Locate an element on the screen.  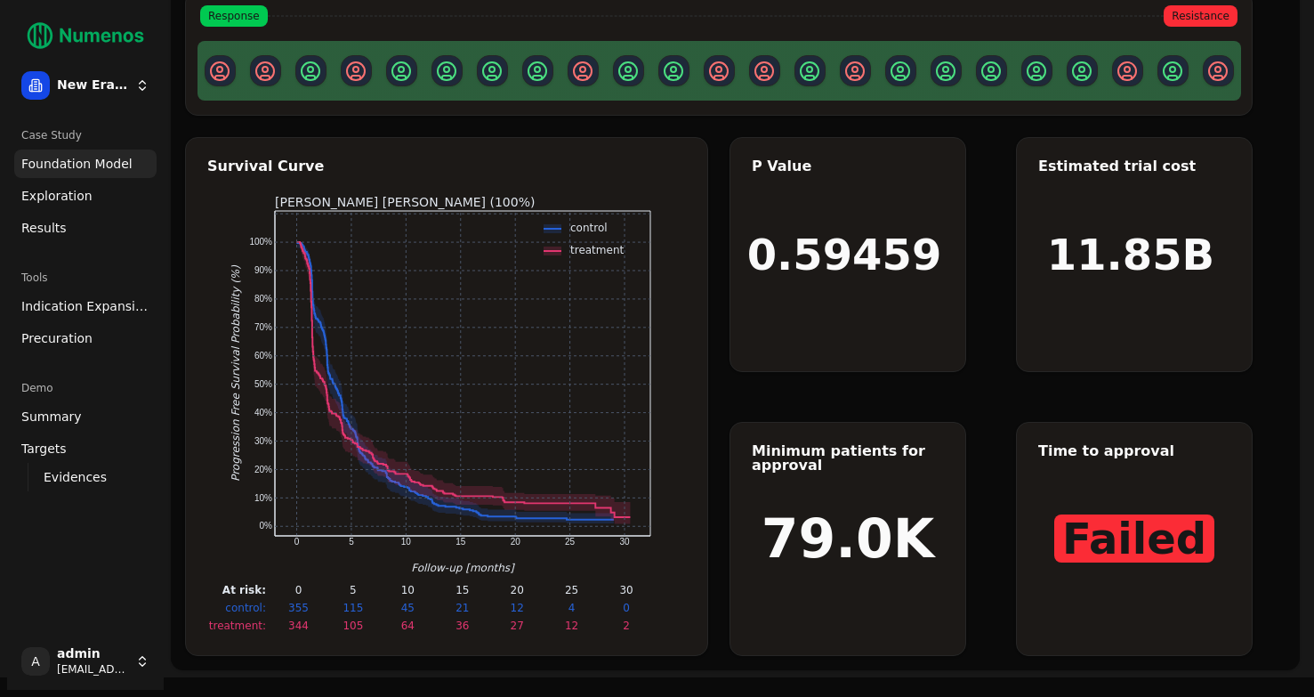
text: 80% is located at coordinates (262, 298).